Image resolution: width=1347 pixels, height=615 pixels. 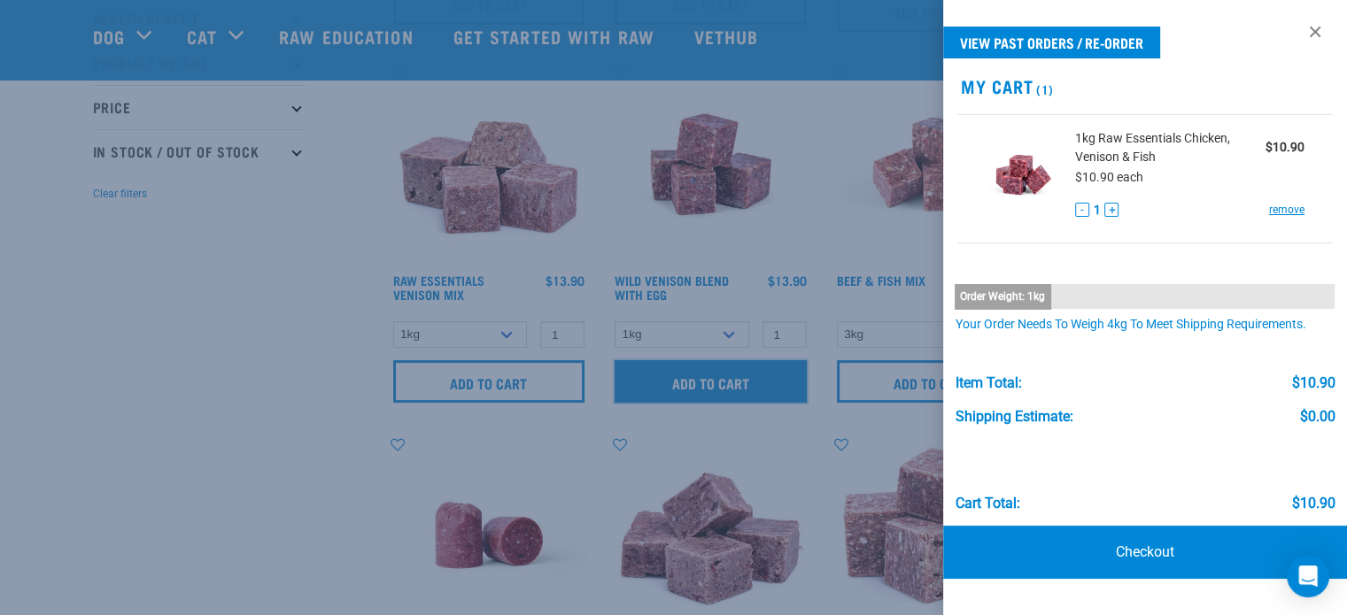 I want to click on div: Cart total:, so click(x=986, y=504).